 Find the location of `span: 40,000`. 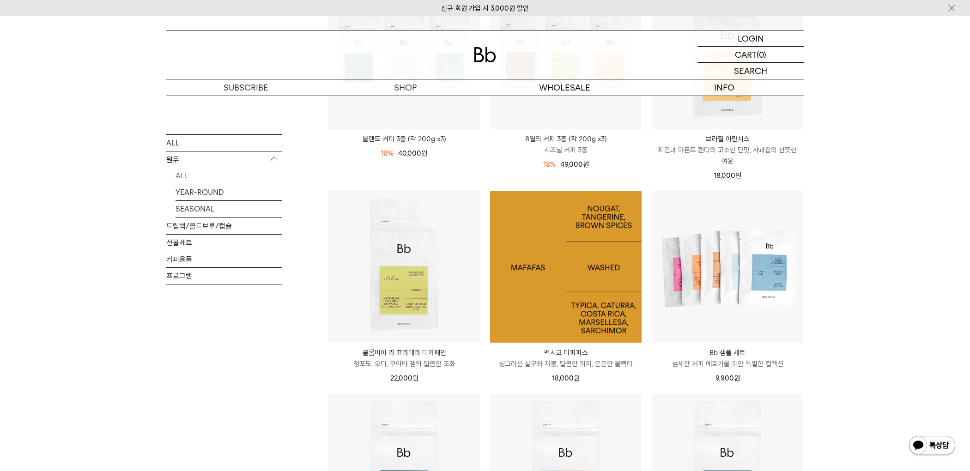

span: 40,000 is located at coordinates (412, 153).